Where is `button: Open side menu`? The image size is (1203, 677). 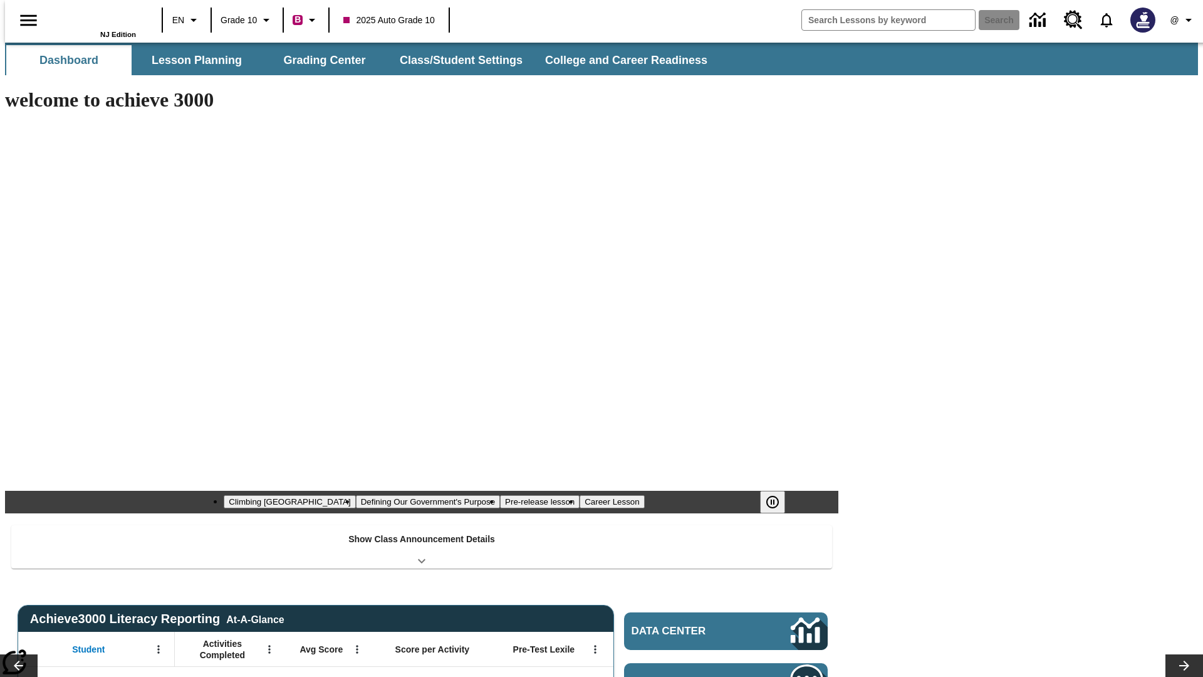
button: Open side menu is located at coordinates (28, 20).